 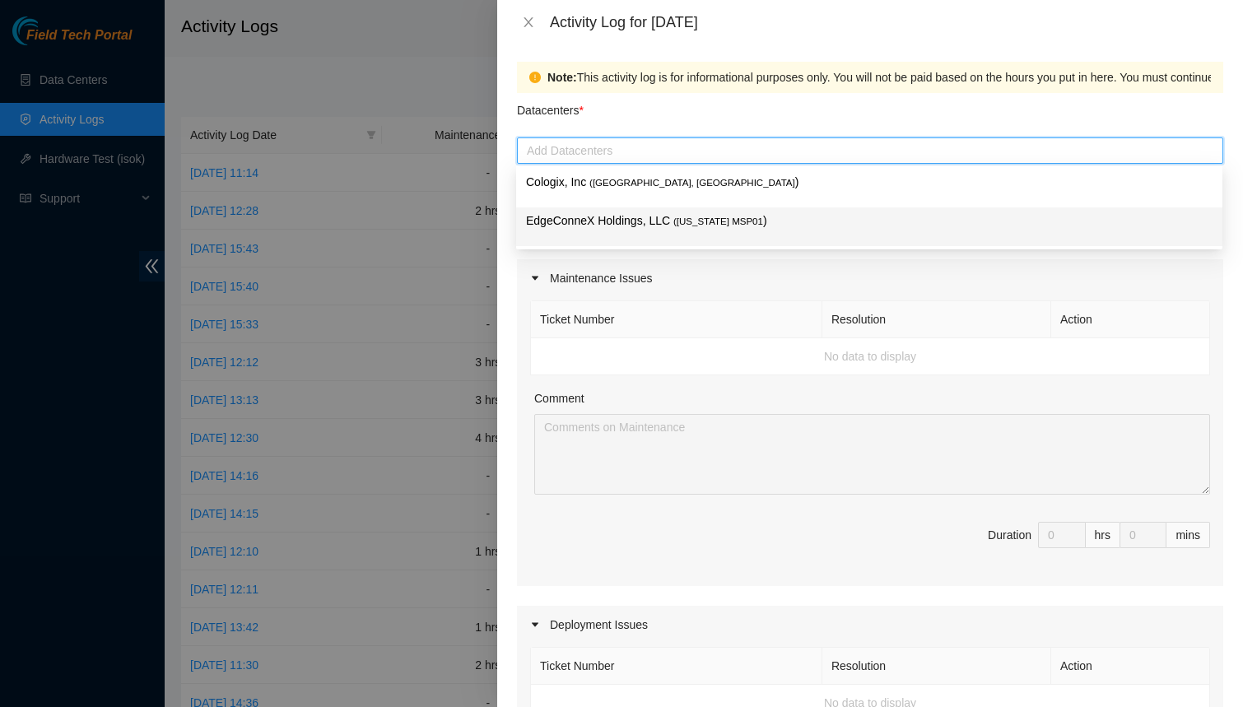 What do you see at coordinates (1188, 535) in the screenshot?
I see `div: mins` at bounding box center [1188, 535].